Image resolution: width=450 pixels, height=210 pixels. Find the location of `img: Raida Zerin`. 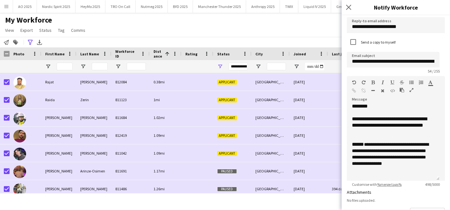

img: Raida Zerin is located at coordinates (20, 101).